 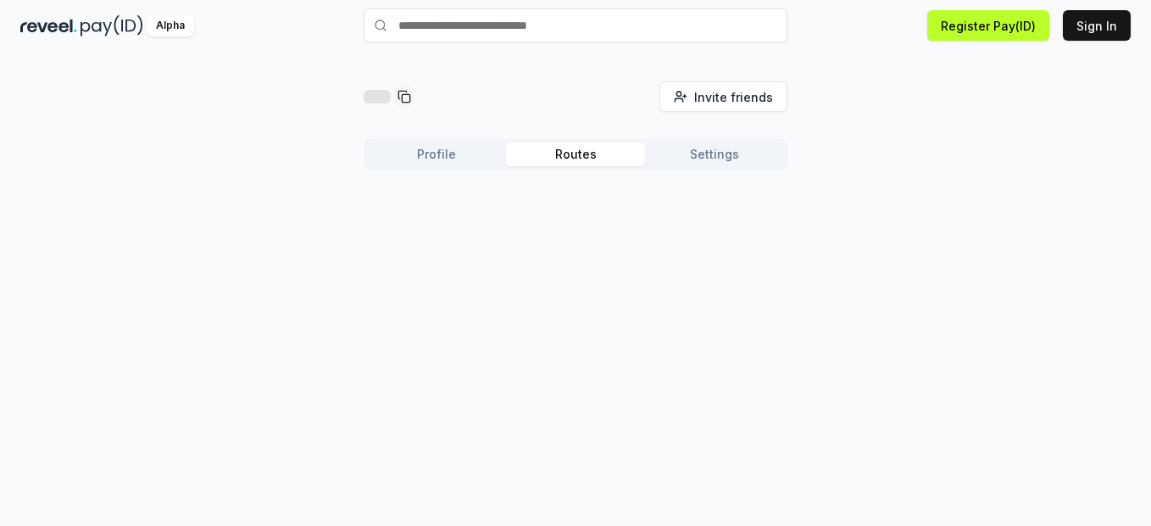 I want to click on button: Routes, so click(x=576, y=154).